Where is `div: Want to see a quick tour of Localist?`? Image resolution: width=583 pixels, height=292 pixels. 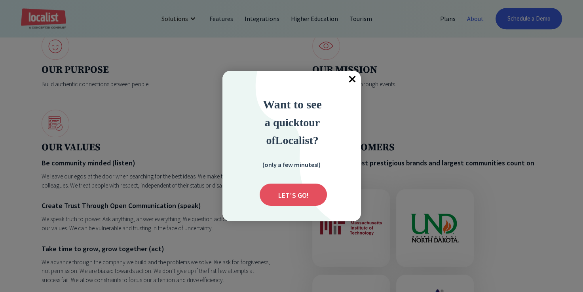 div: Want to see a quick tour of Localist? is located at coordinates (292, 122).